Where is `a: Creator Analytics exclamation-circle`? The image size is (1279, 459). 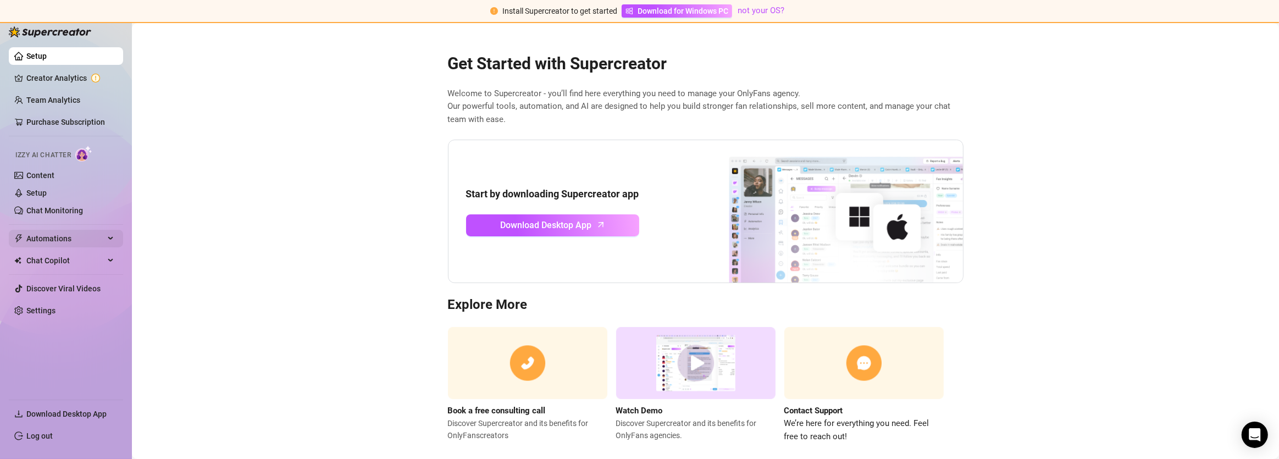 a: Creator Analytics exclamation-circle is located at coordinates (70, 78).